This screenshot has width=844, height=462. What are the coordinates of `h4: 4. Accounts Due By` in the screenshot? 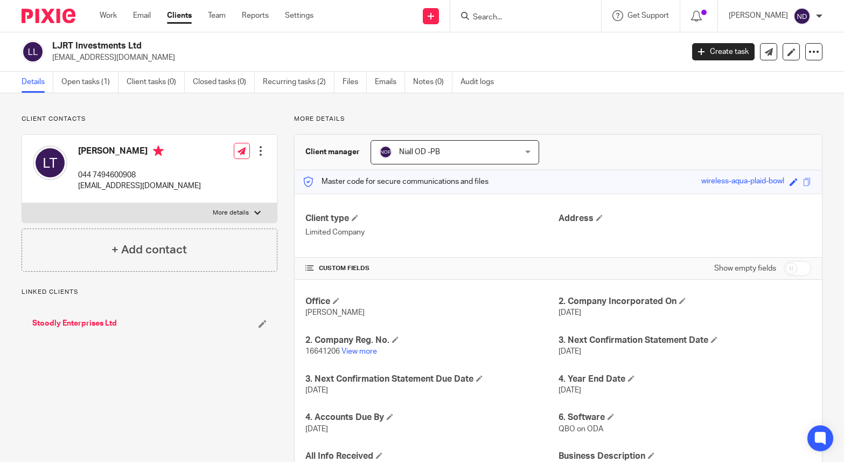 It's located at (431, 417).